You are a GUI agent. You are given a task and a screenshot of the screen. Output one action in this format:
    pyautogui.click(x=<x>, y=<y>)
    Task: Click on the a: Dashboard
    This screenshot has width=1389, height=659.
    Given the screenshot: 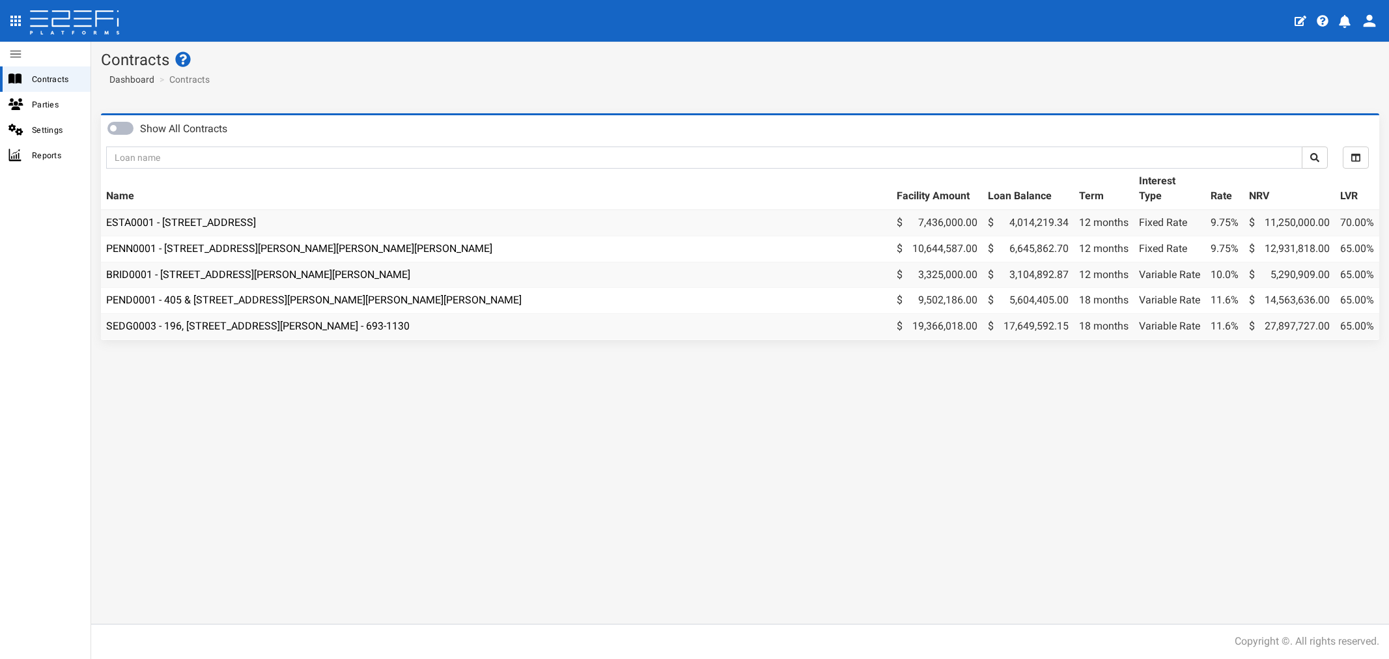 What is the action you would take?
    pyautogui.click(x=129, y=79)
    